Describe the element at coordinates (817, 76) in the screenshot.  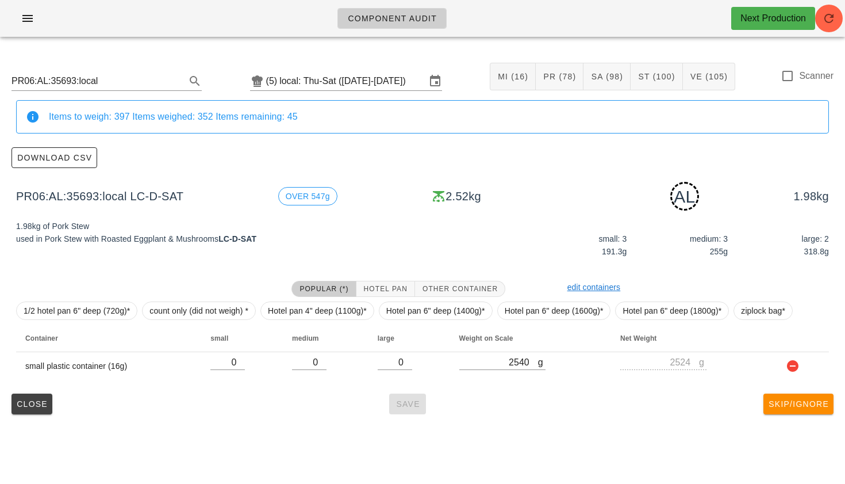
I see `label: Scanner` at that location.